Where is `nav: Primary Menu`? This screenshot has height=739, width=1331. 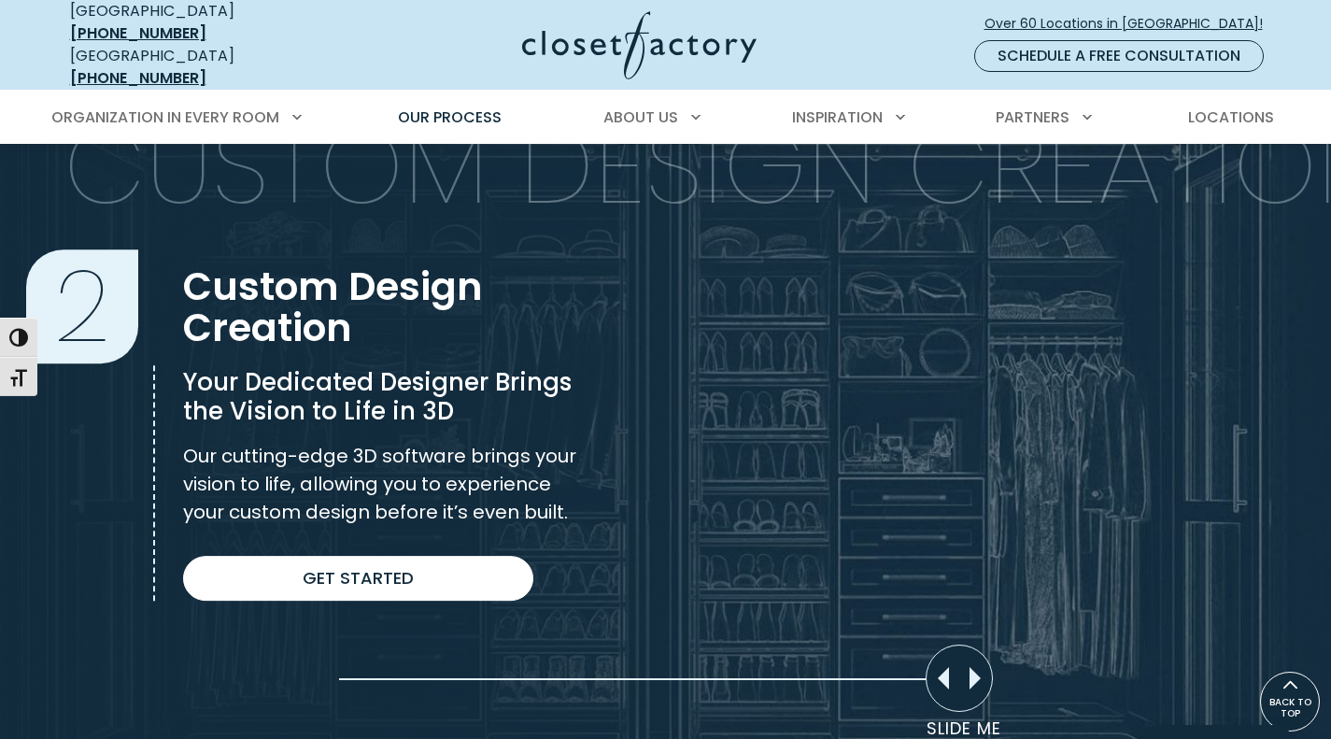 nav: Primary Menu is located at coordinates (666, 118).